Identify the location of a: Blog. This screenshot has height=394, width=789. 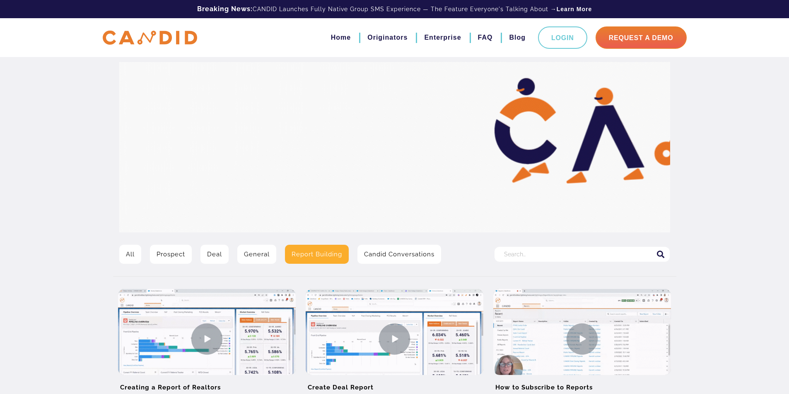
(517, 38).